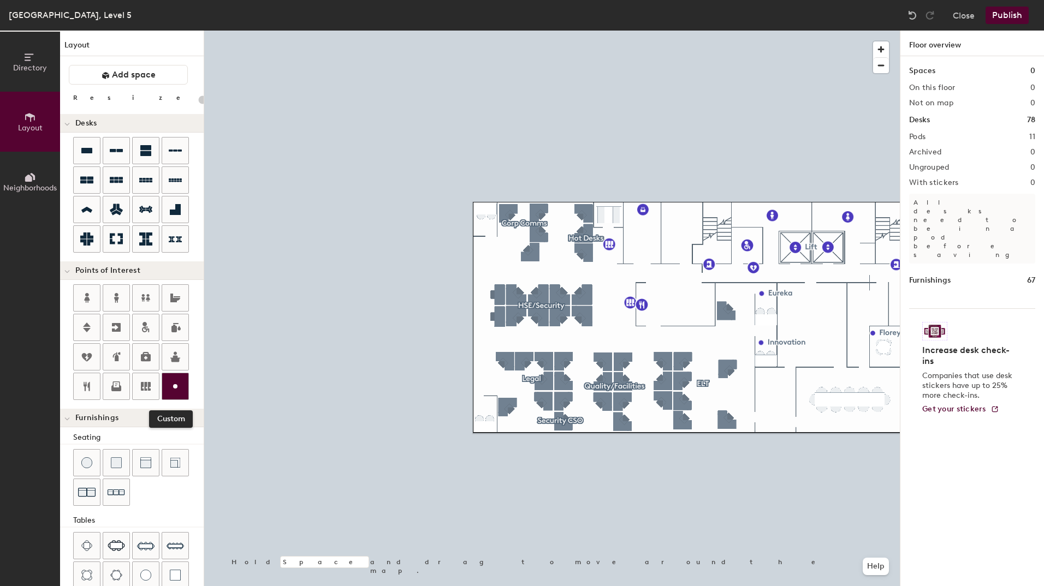  What do you see at coordinates (116, 463) in the screenshot?
I see `img: Cushion` at bounding box center [116, 463].